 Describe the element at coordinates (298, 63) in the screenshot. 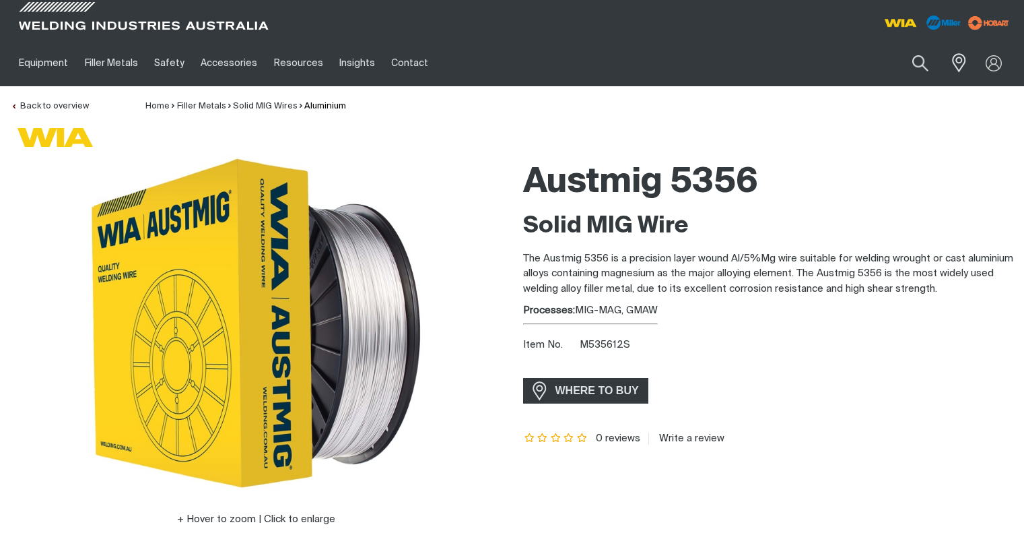

I see `a: Resources` at that location.